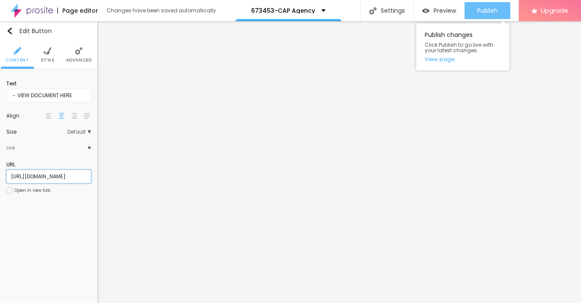 This screenshot has height=303, width=581. Describe the element at coordinates (426, 11) in the screenshot. I see `img: view-1.svg` at that location.